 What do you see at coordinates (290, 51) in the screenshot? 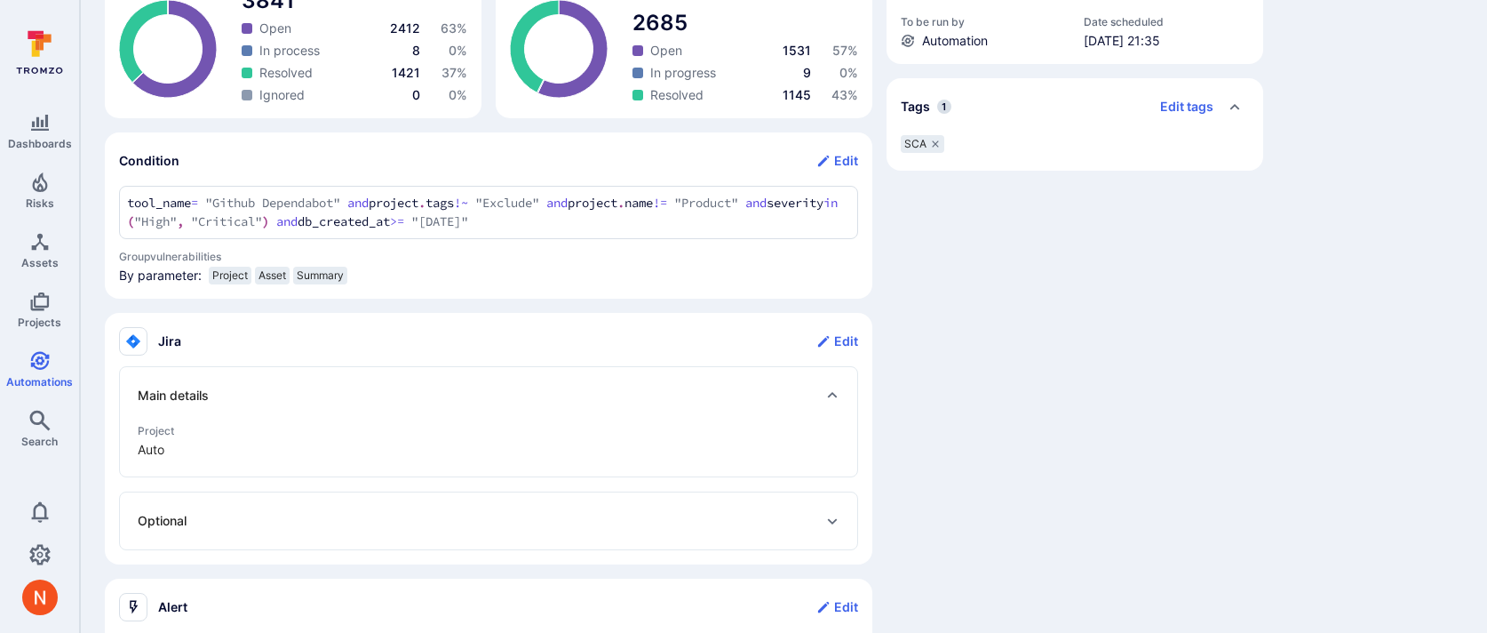
I see `span: In process` at bounding box center [290, 51].